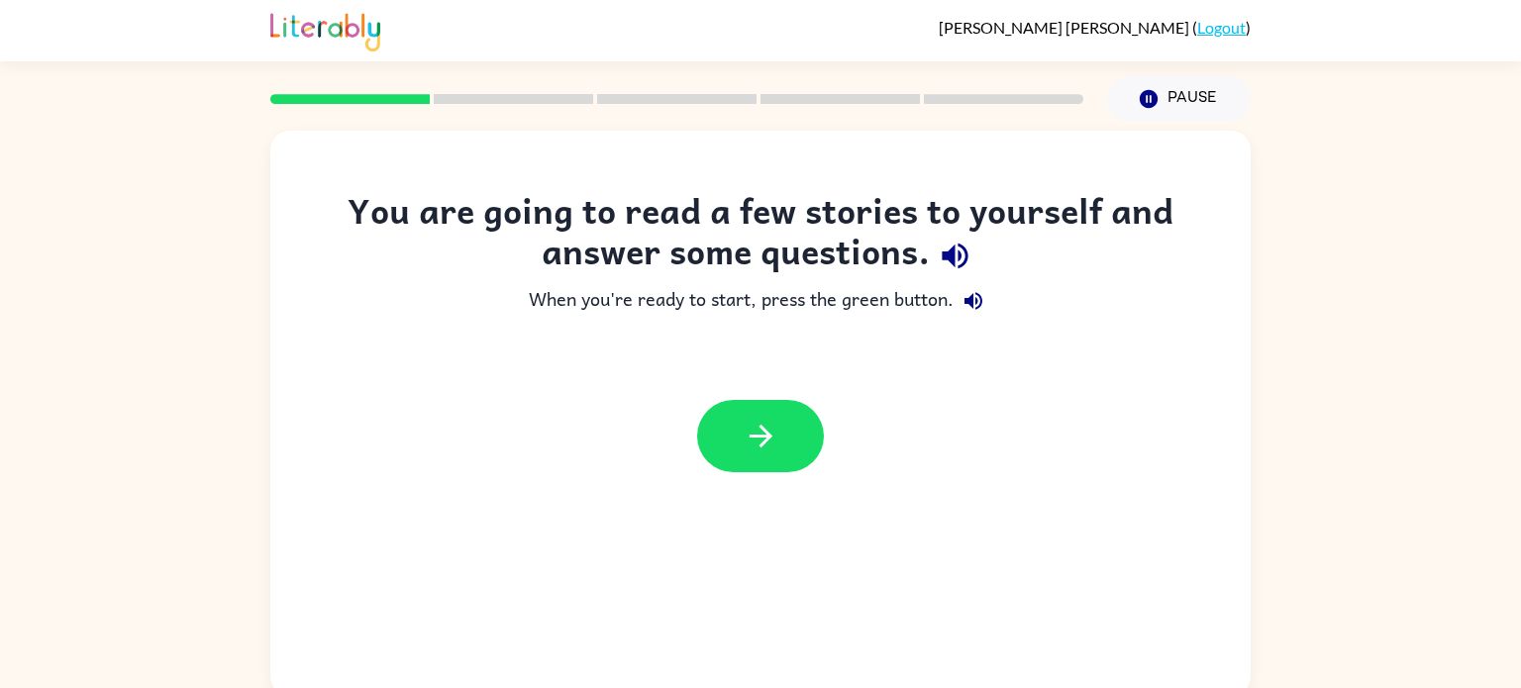  I want to click on img: Literably, so click(325, 30).